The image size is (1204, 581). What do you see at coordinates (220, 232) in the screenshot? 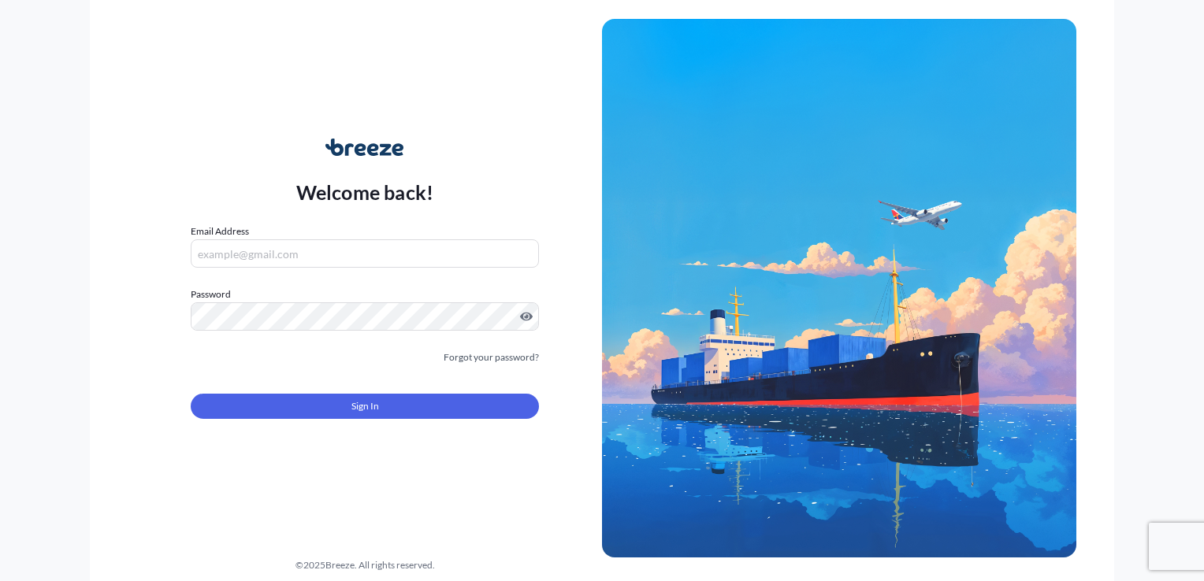
I see `label: Email Address` at bounding box center [220, 232].